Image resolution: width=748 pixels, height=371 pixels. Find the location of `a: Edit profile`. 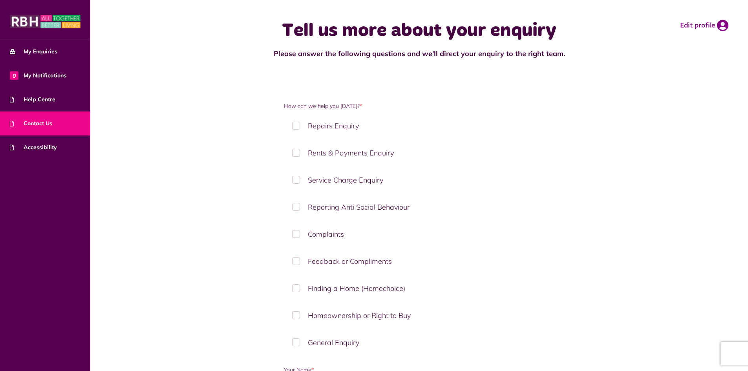

a: Edit profile is located at coordinates (704, 26).